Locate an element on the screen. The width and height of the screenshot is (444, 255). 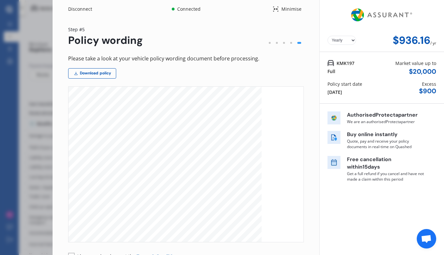
span: Please examine this Insurance Policy and the Certificate of Insurance and if they do not meet You... is located at coordinates (170, 208).